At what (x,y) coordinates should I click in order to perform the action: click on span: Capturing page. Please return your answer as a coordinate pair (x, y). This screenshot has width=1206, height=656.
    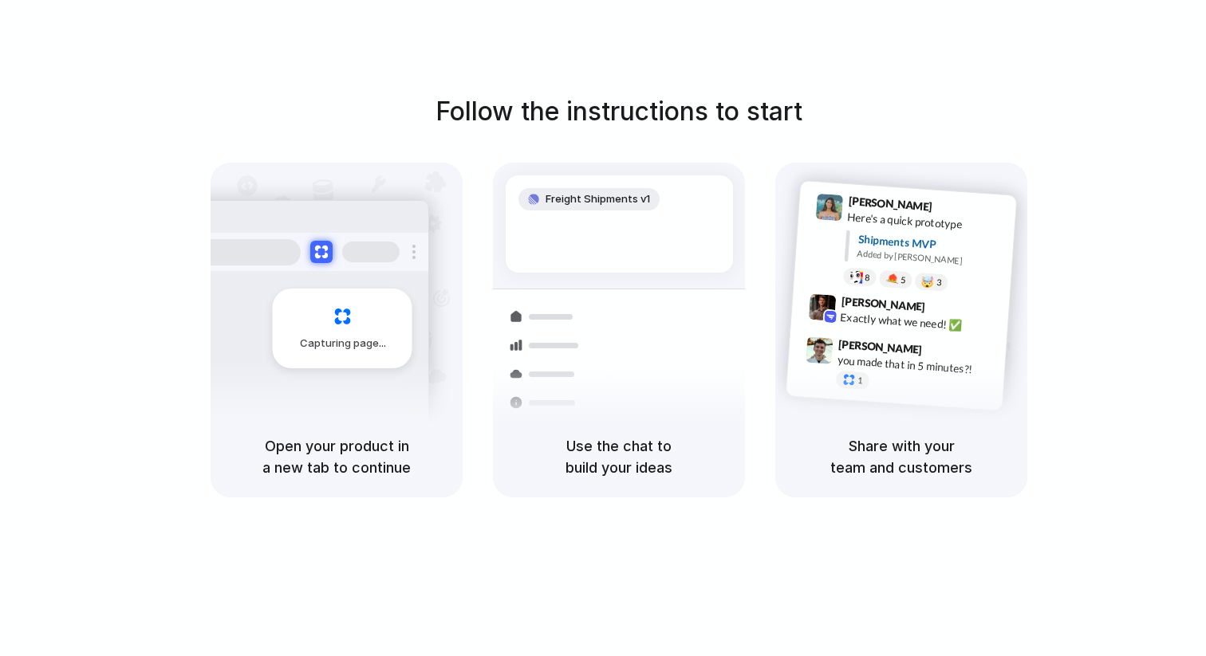
    Looking at the image, I should click on (344, 344).